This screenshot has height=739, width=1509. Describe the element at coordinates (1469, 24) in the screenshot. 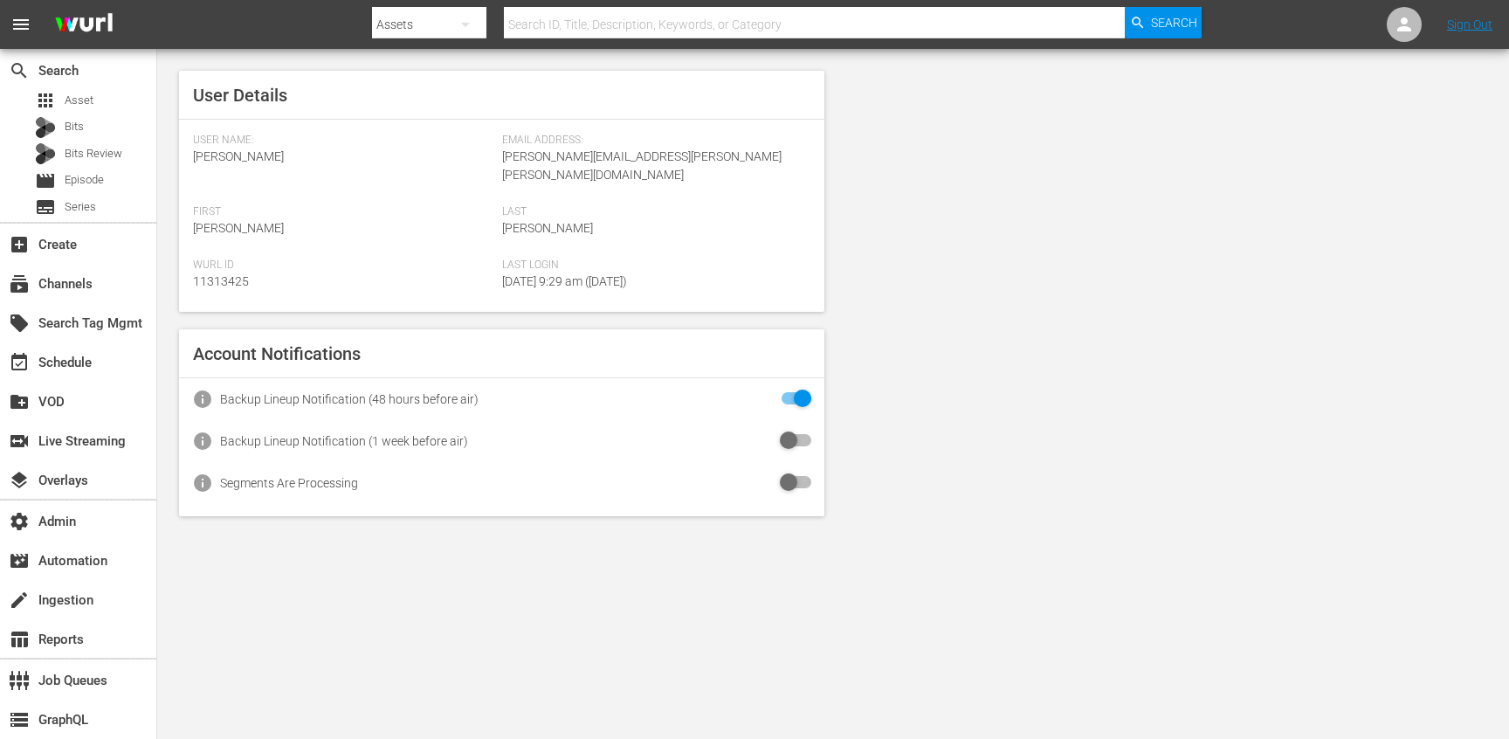

I see `a: Sign Out` at that location.